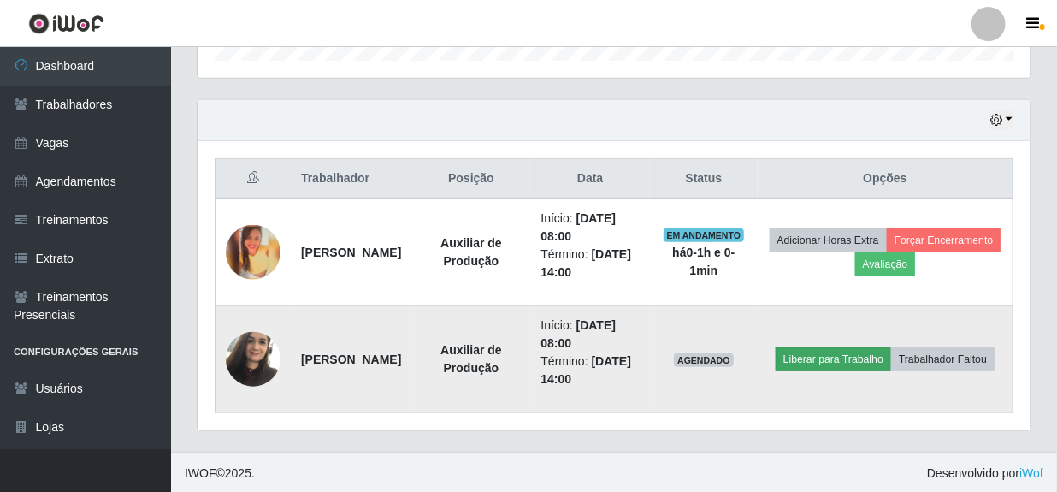 This screenshot has width=1057, height=492. Describe the element at coordinates (66, 23) in the screenshot. I see `img: CoreUI Logo` at that location.